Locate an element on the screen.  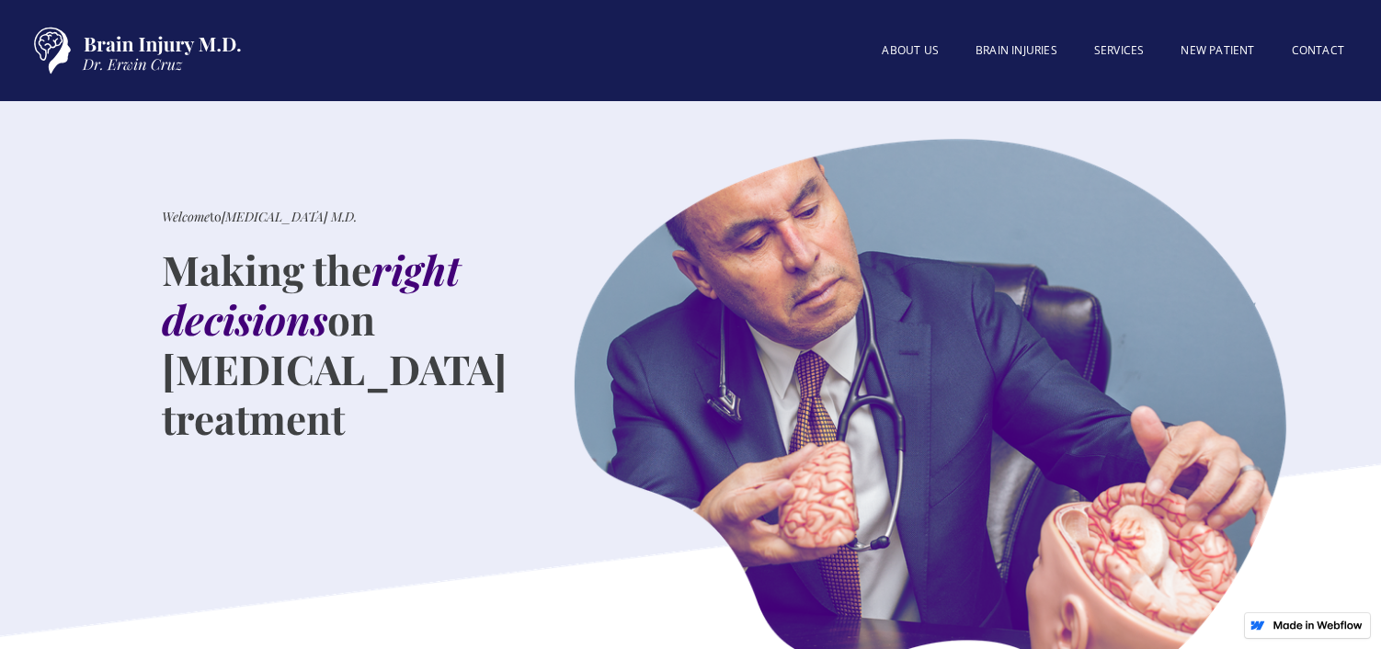
a: BRAIN INJURIES is located at coordinates (1016, 51).